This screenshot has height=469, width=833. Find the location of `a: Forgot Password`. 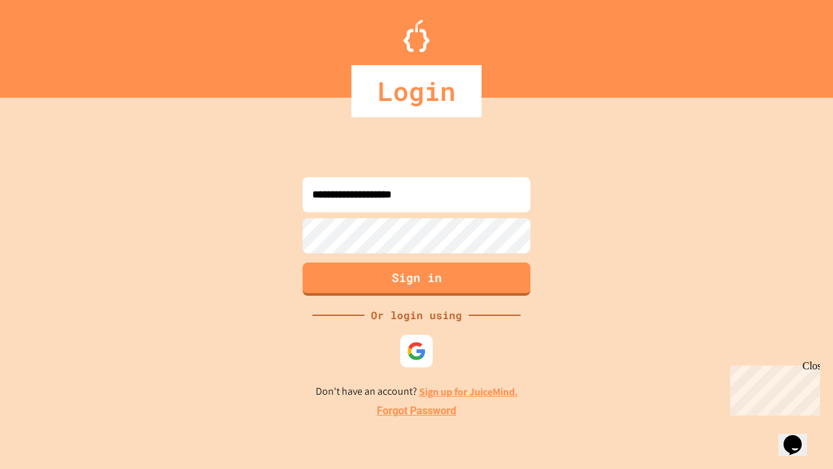

a: Forgot Password is located at coordinates (417, 411).